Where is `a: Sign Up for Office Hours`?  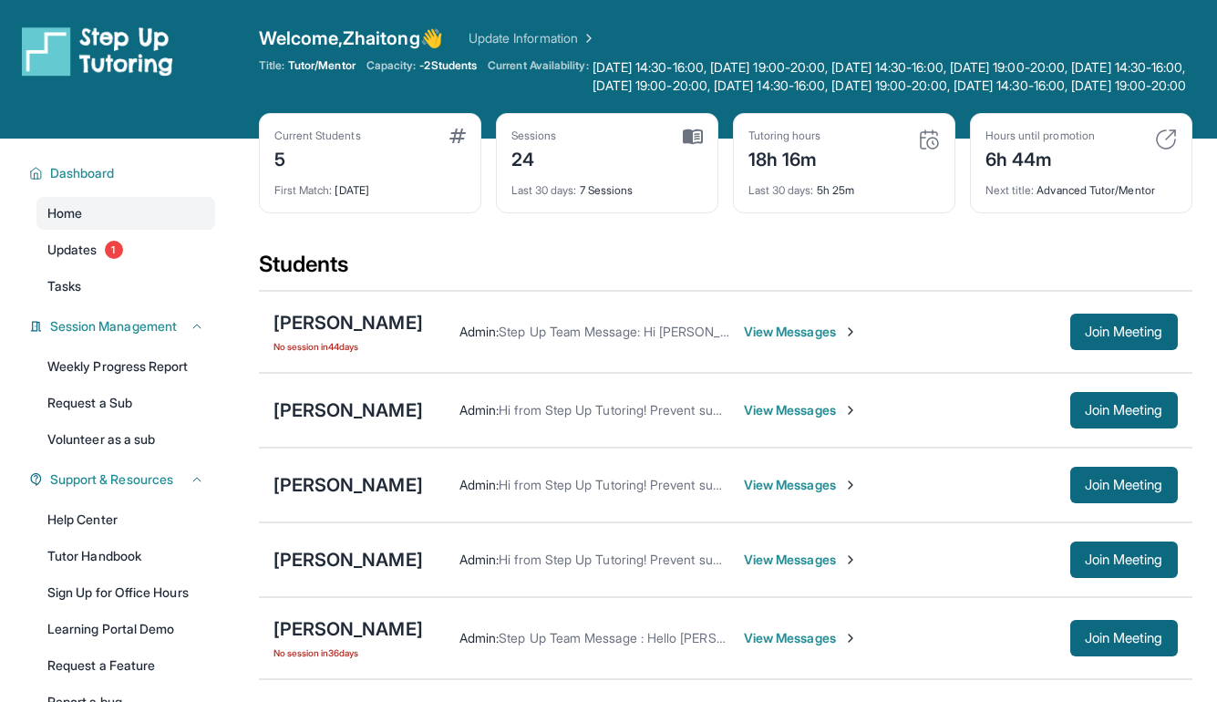
a: Sign Up for Office Hours is located at coordinates (126, 593).